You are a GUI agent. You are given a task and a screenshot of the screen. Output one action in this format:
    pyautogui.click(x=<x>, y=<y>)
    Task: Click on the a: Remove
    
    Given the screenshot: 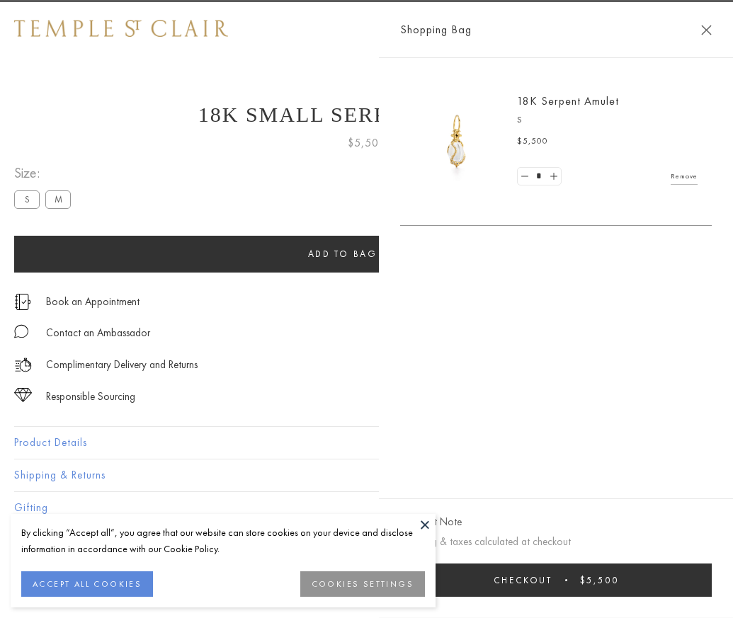 What is the action you would take?
    pyautogui.click(x=684, y=176)
    